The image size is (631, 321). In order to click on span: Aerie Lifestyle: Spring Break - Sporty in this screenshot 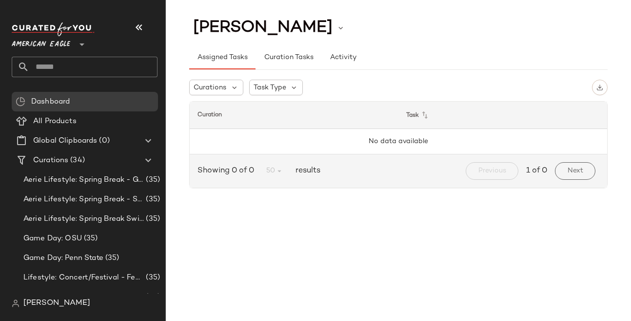, I will do `click(83, 199)`.